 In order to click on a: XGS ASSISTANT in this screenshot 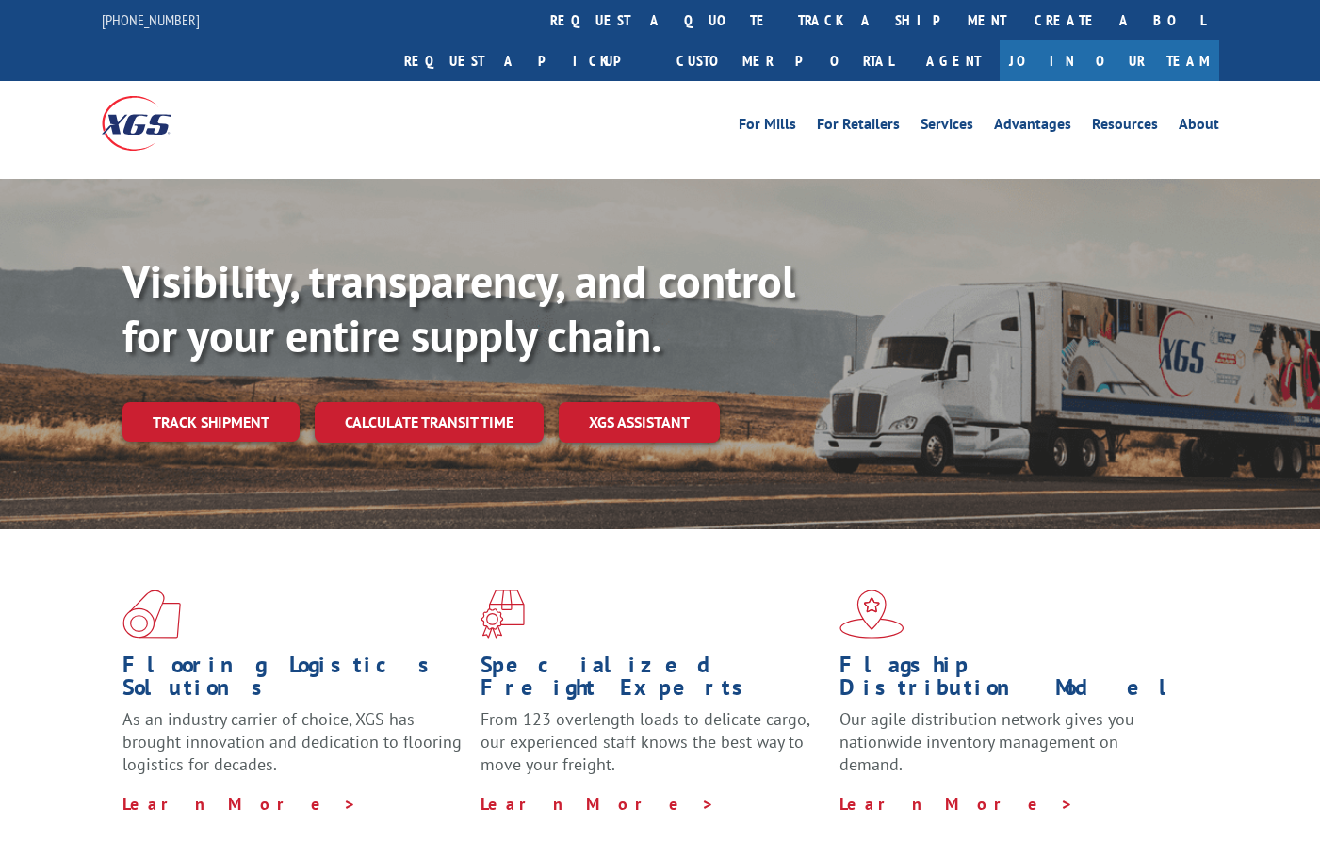, I will do `click(639, 422)`.